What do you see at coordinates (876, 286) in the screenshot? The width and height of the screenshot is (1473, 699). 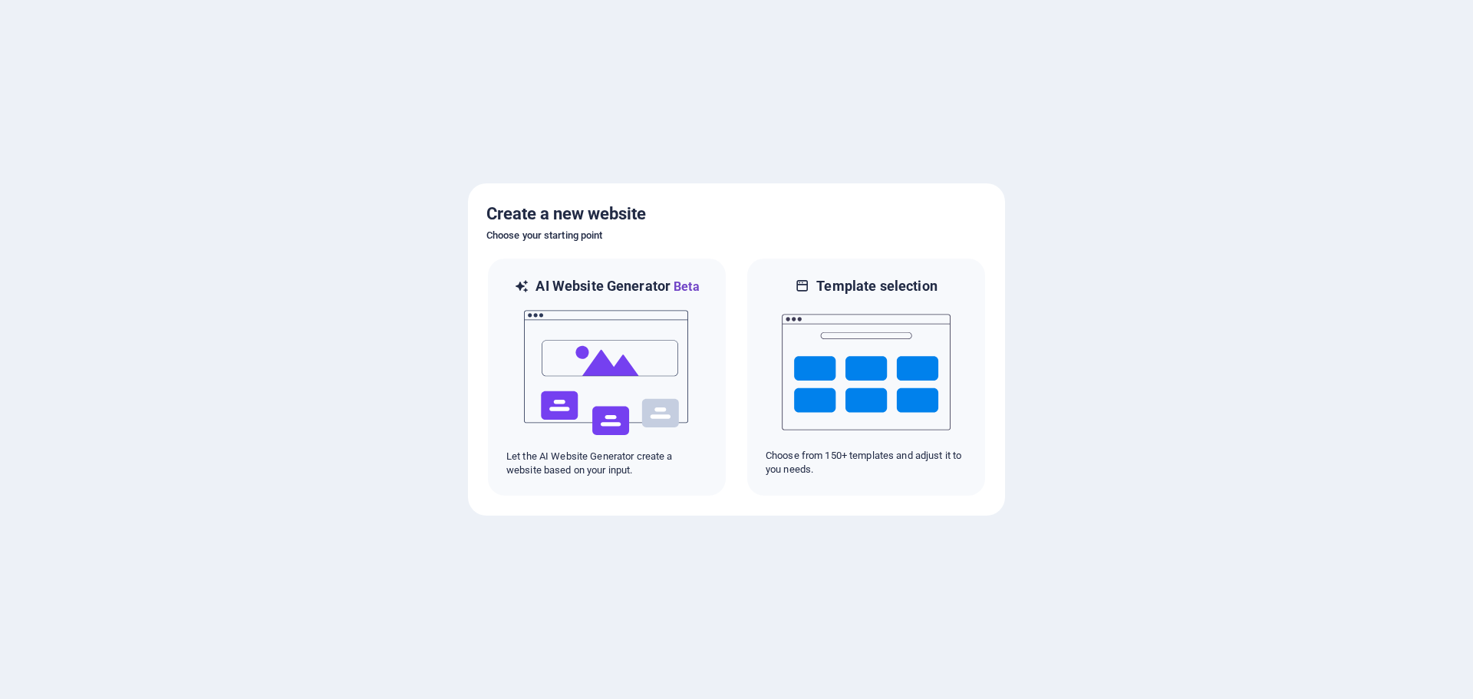 I see `h6: Template selection` at bounding box center [876, 286].